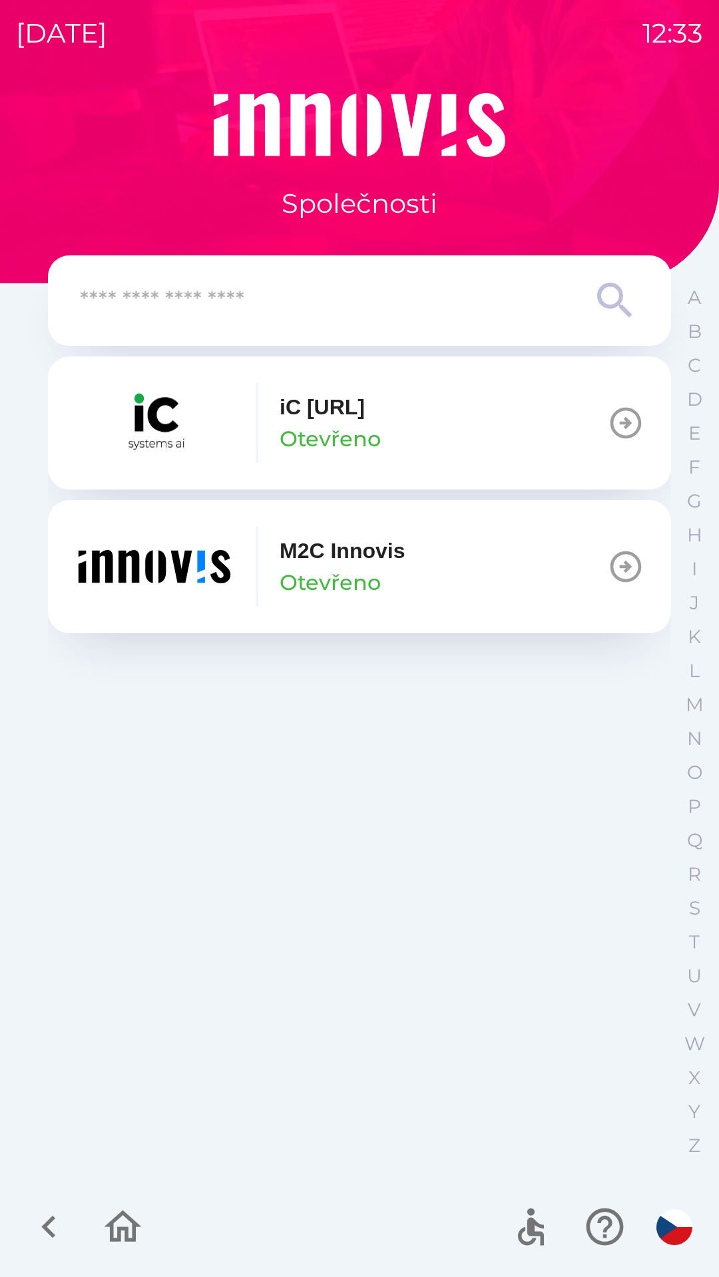 This screenshot has width=719, height=1277. Describe the element at coordinates (154, 567) in the screenshot. I see `img: ef454dd6-c04b-4b09-86fc-253a1223f7b7.png` at that location.